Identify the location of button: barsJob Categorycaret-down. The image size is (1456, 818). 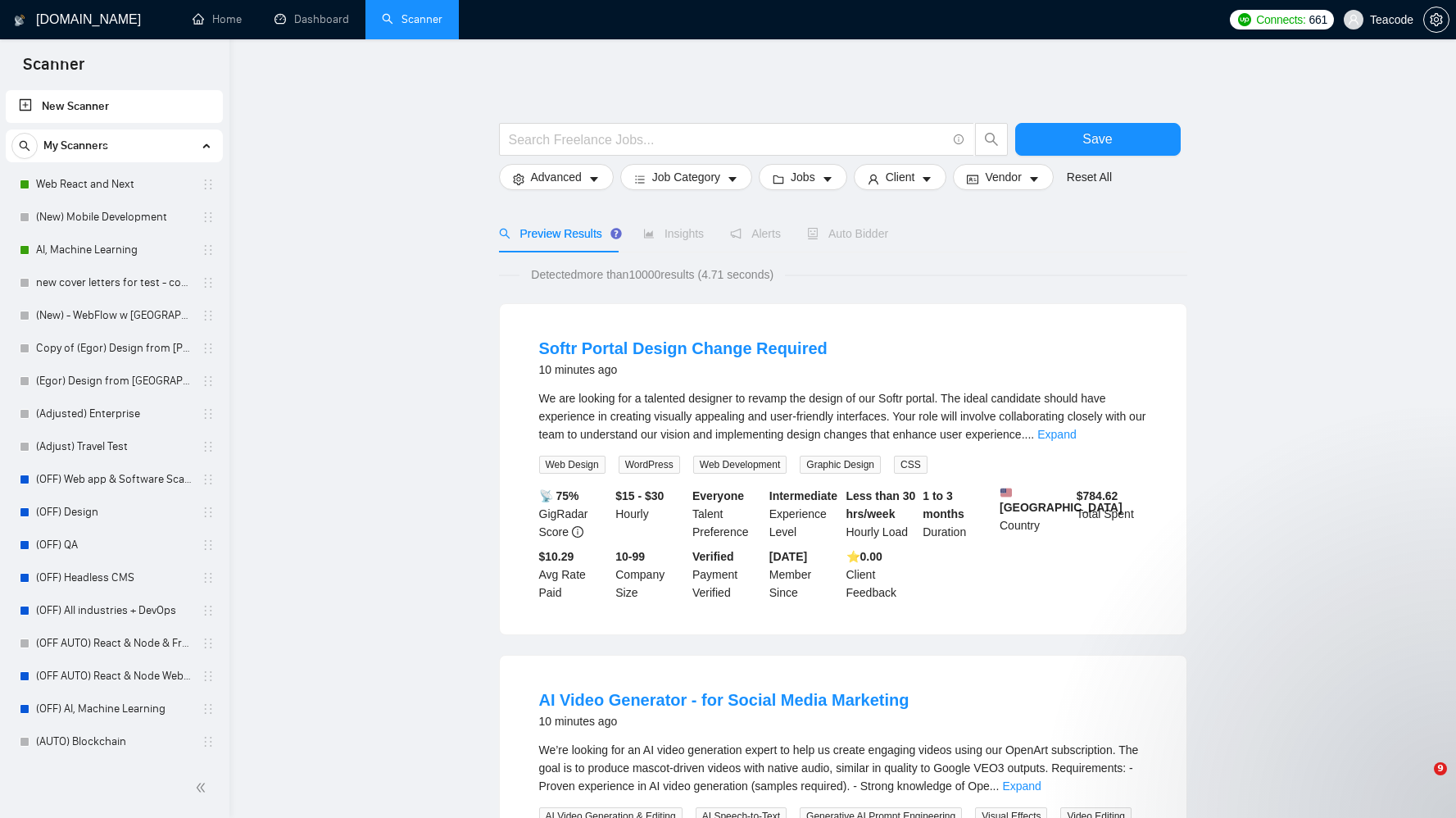
(686, 177).